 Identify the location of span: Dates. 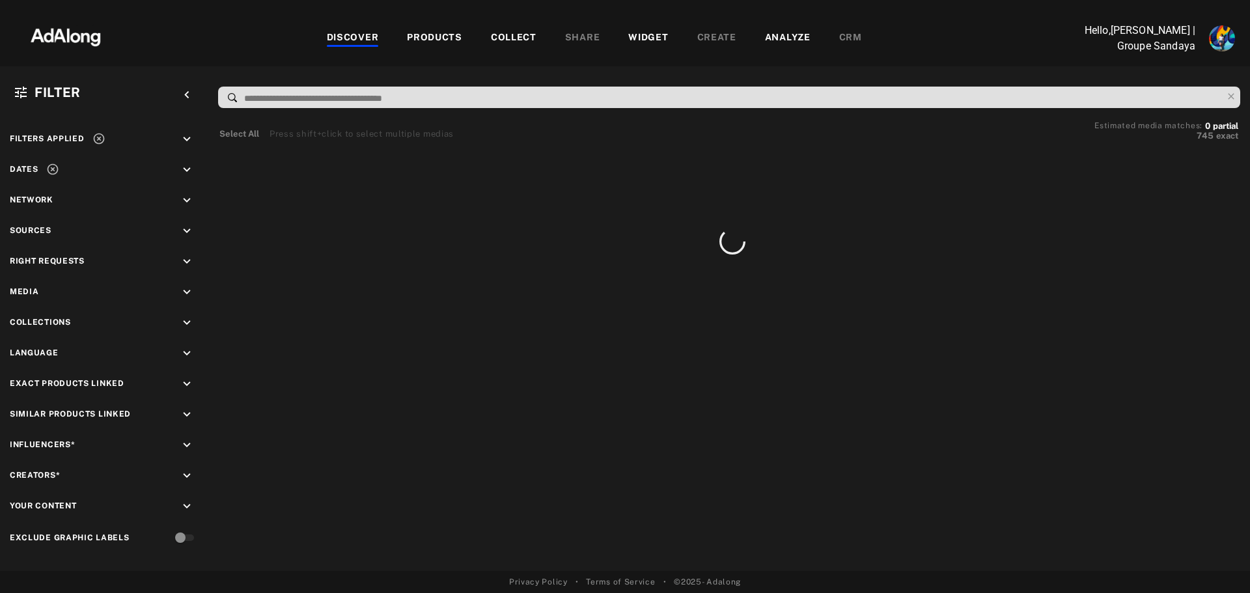
(24, 169).